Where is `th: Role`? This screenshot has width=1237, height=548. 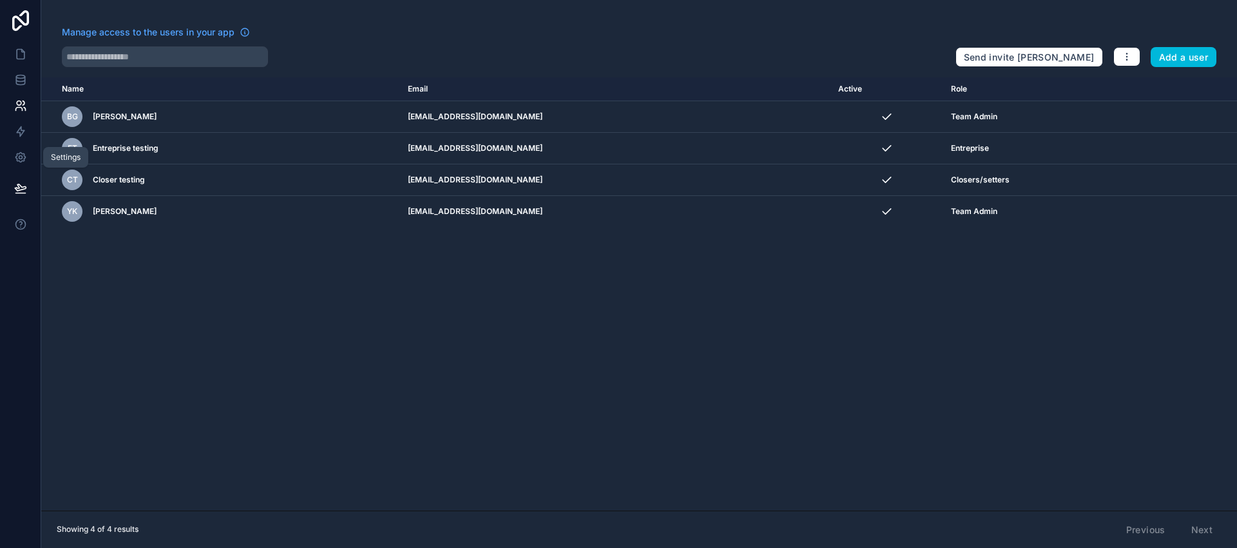 th: Role is located at coordinates (1050, 89).